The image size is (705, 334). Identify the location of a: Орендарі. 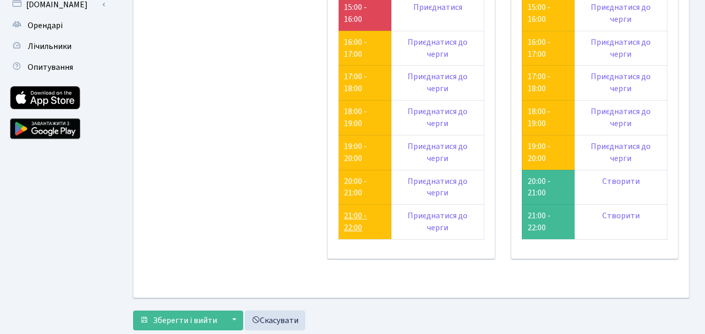
(57, 26).